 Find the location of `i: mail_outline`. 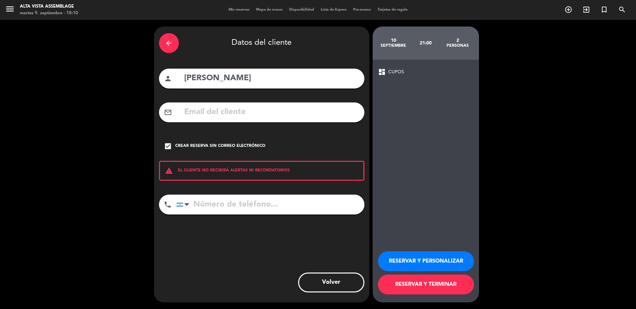

i: mail_outline is located at coordinates (168, 112).